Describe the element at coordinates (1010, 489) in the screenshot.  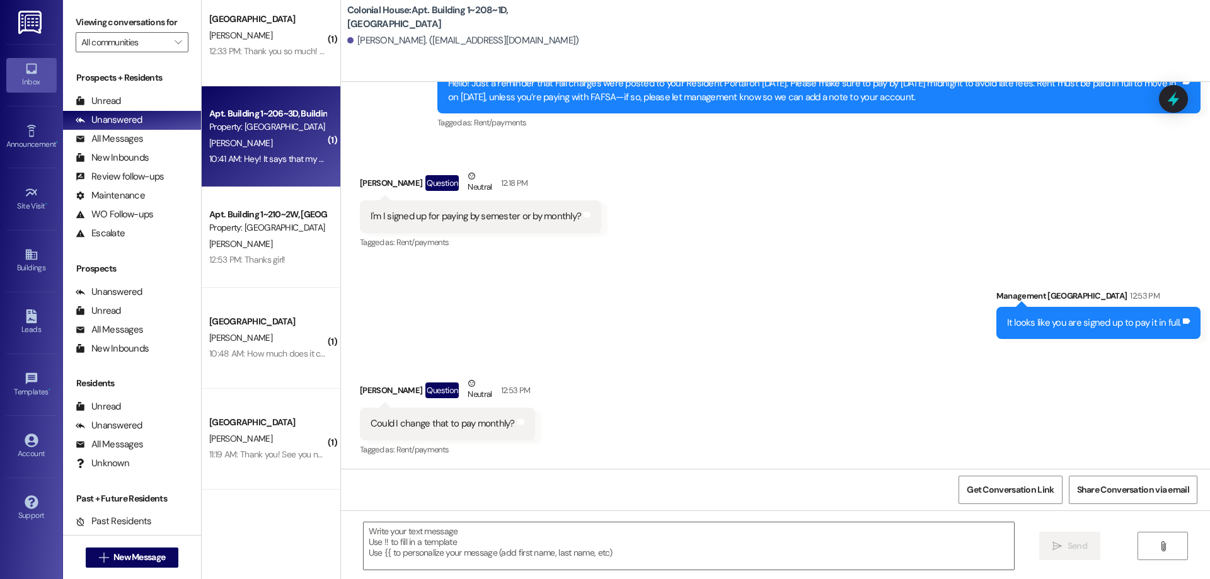
I see `button: Get Conversation Link` at that location.